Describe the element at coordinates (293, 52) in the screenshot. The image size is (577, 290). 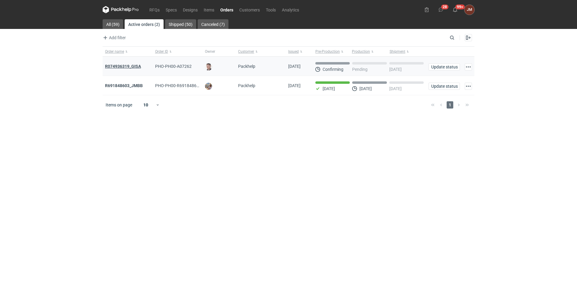
I see `span: Issued` at that location.